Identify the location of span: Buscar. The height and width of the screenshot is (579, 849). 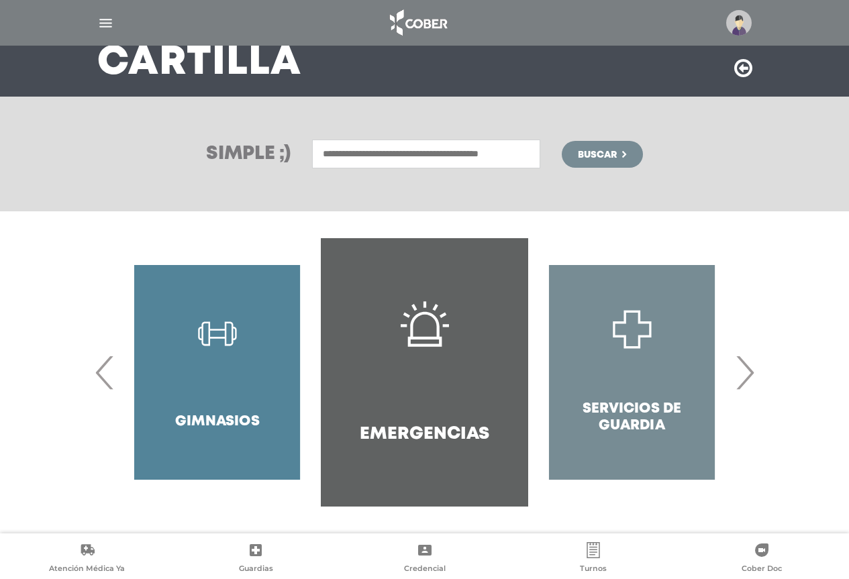
(597, 155).